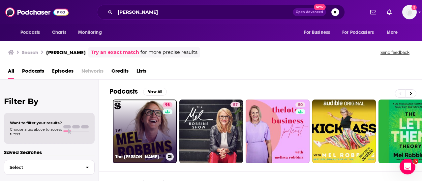 The image size is (422, 181). I want to click on svg: Add a profile image, so click(414, 8).